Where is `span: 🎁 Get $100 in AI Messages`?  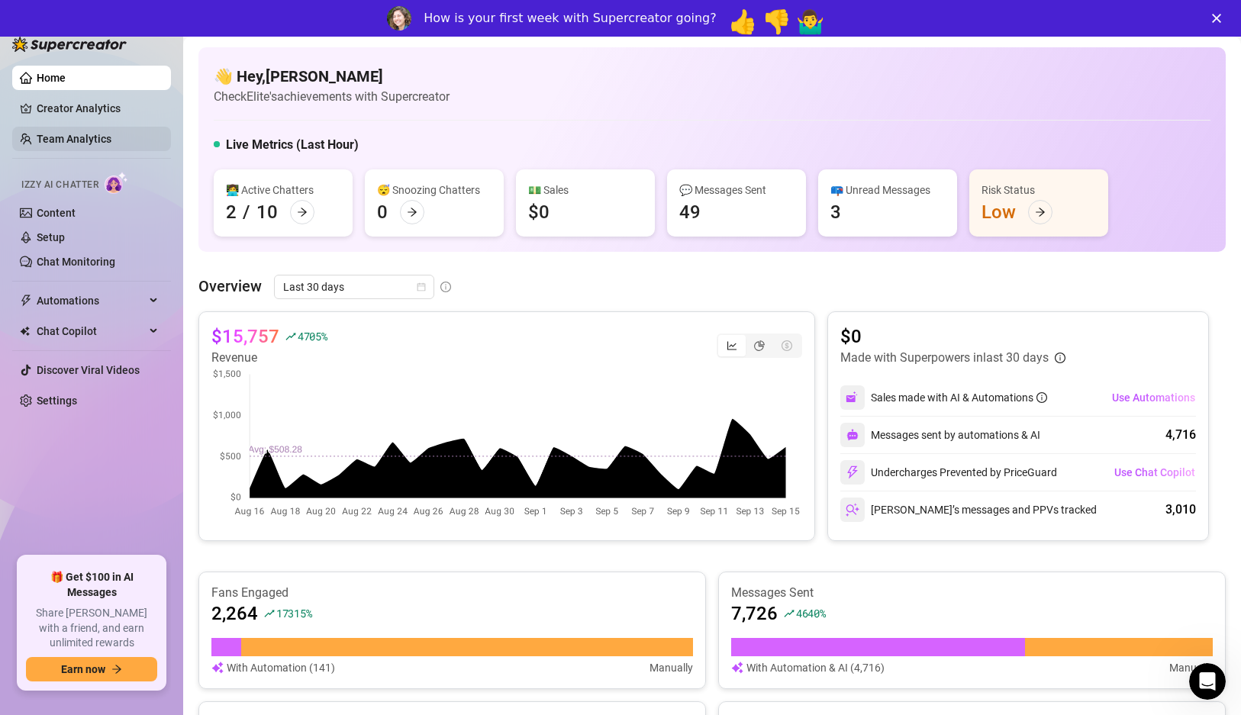 span: 🎁 Get $100 in AI Messages is located at coordinates (92, 585).